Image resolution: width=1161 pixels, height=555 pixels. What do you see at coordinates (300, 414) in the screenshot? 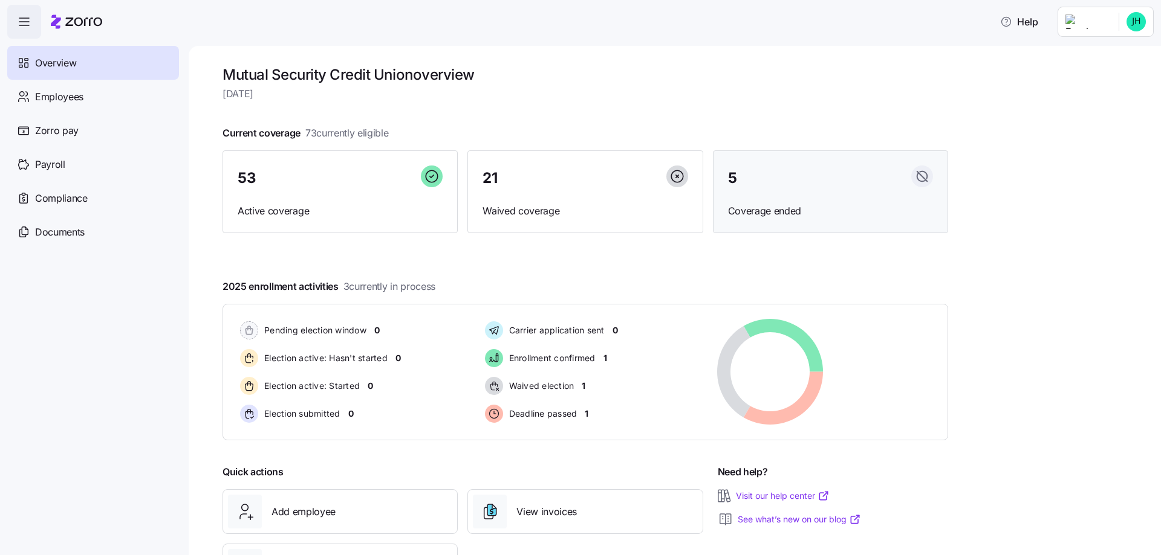
I see `span: Election submitted` at bounding box center [300, 414].